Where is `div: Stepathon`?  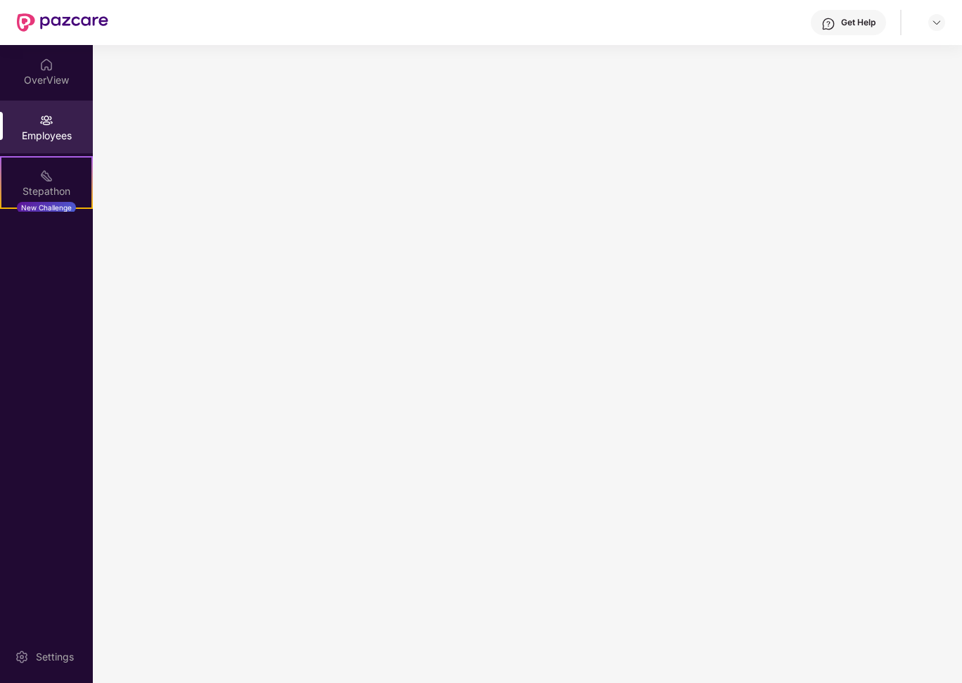
div: Stepathon is located at coordinates (46, 191).